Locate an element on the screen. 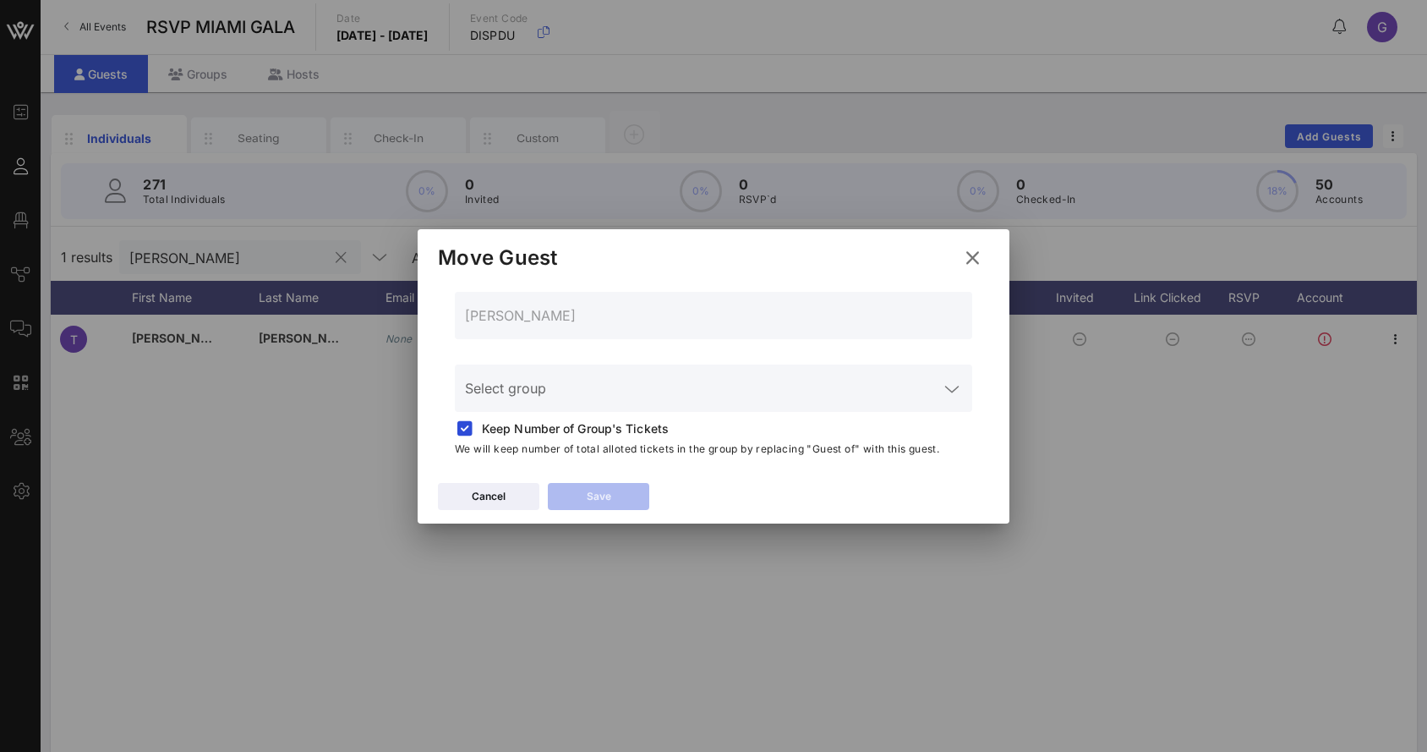 The height and width of the screenshot is (752, 1427). button: Save is located at coordinates (599, 496).